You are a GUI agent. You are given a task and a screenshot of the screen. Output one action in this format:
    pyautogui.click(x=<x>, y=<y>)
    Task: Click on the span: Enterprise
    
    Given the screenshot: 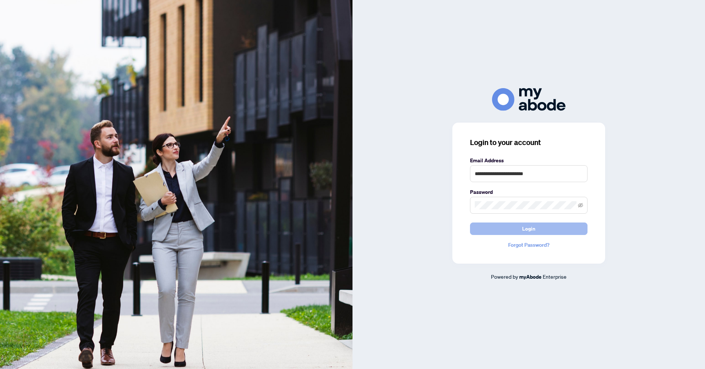 What is the action you would take?
    pyautogui.click(x=554, y=276)
    